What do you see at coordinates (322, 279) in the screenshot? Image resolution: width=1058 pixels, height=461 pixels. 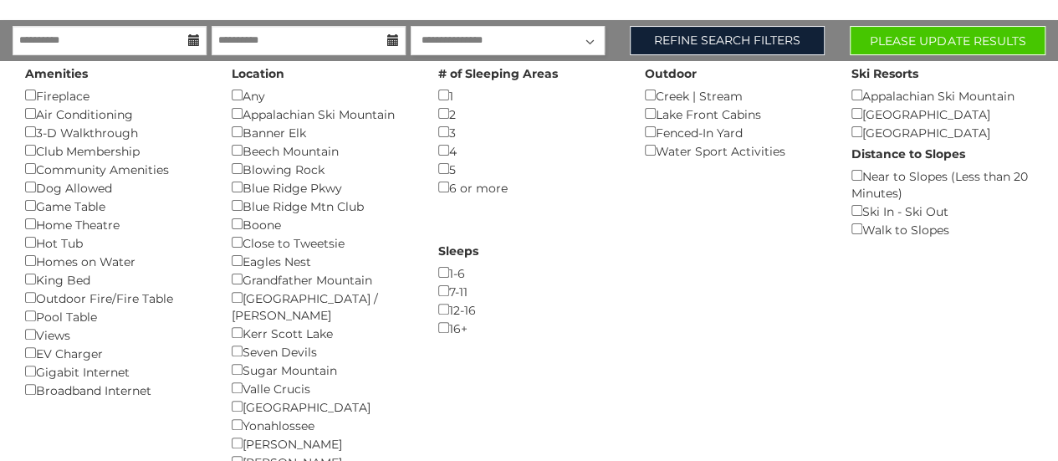 I see `div: Grandfather Mountain` at bounding box center [322, 279].